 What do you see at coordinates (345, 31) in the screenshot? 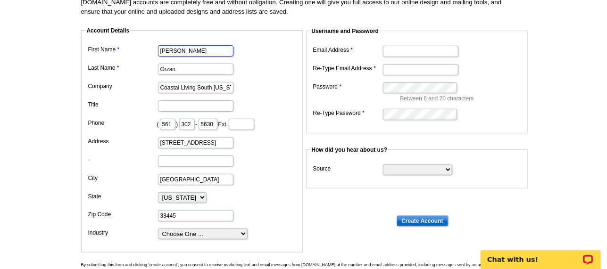
I see `legend: Username and Password` at bounding box center [345, 31].